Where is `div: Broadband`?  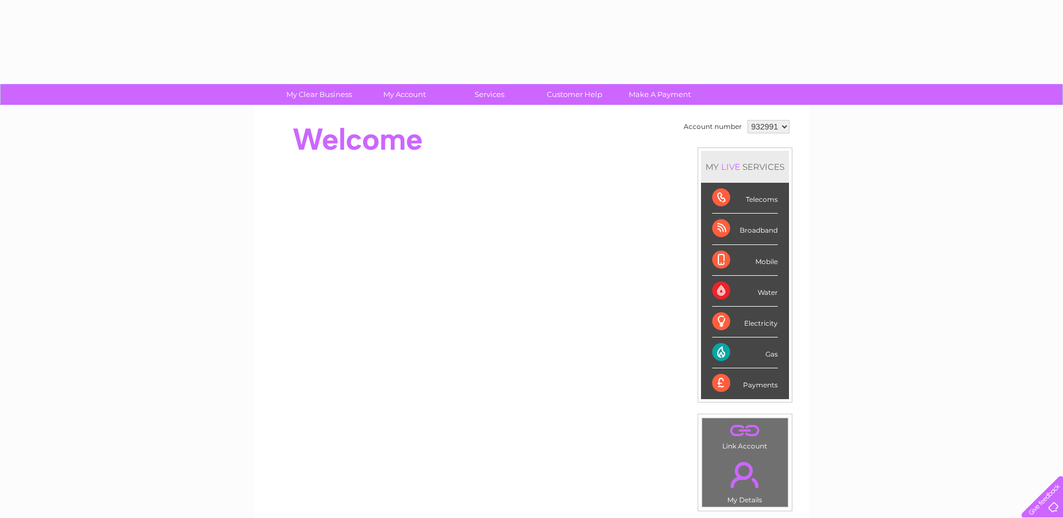 div: Broadband is located at coordinates (744, 229).